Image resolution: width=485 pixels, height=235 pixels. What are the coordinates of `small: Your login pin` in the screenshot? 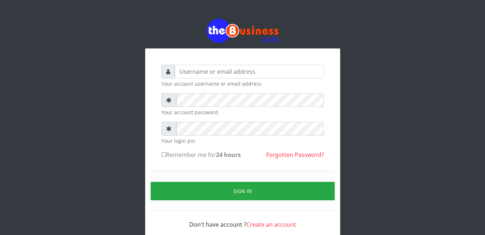 It's located at (243, 141).